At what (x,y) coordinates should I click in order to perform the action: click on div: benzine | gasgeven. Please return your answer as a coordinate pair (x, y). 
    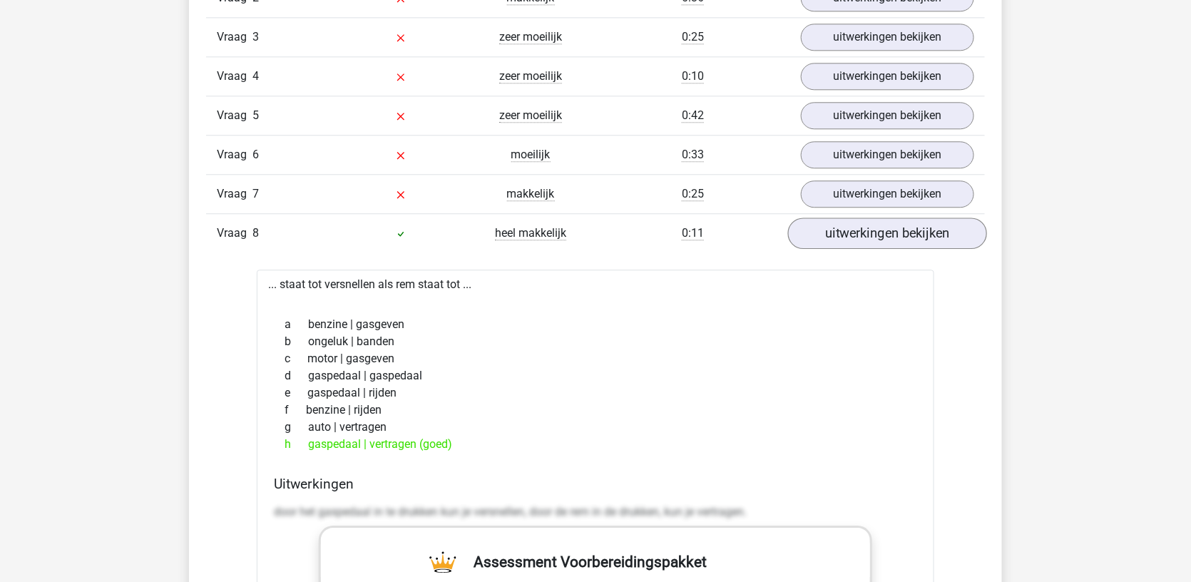
    Looking at the image, I should click on (595, 324).